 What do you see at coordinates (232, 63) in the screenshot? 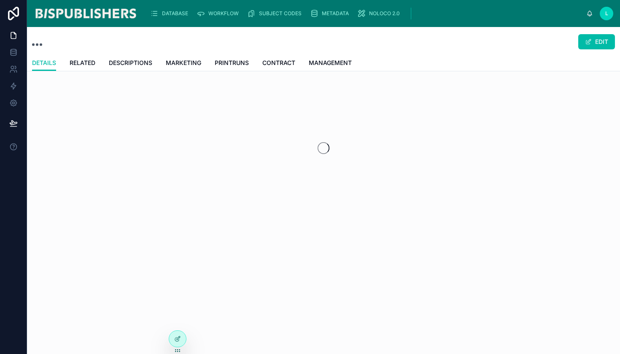
I see `span: PRINTRUNS` at bounding box center [232, 63].